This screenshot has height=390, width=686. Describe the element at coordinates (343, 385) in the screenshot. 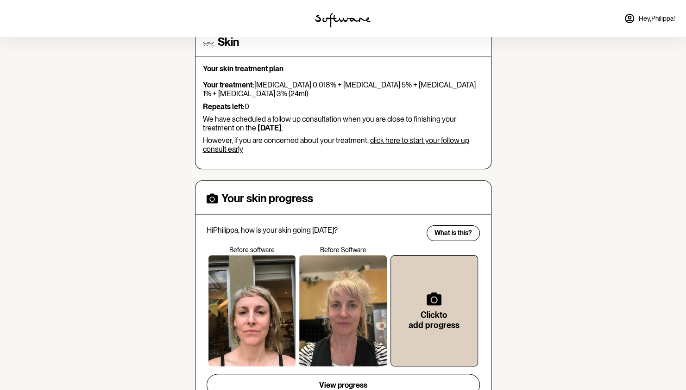

I see `span: View progress` at that location.